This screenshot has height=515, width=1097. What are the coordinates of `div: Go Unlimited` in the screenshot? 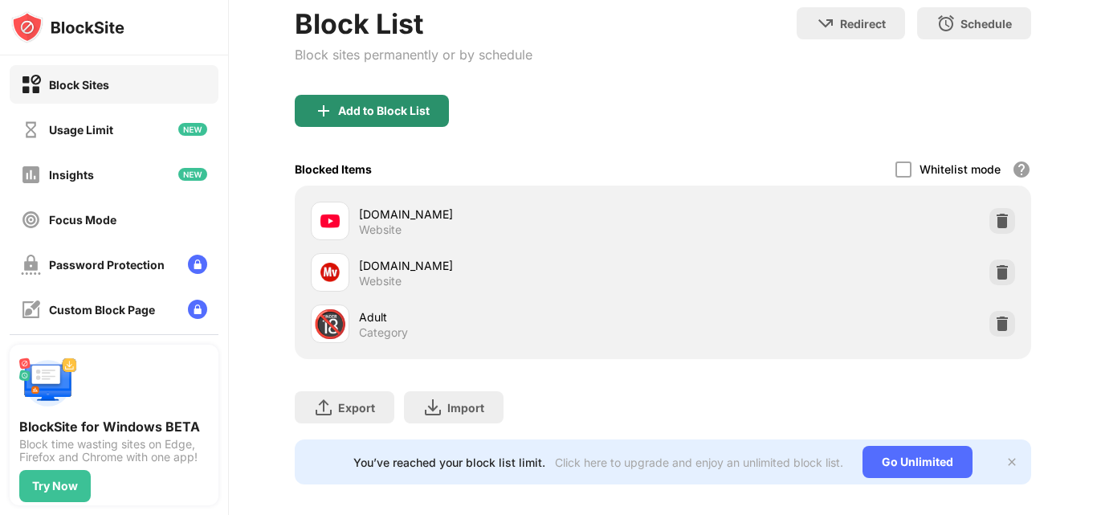 It's located at (917, 462).